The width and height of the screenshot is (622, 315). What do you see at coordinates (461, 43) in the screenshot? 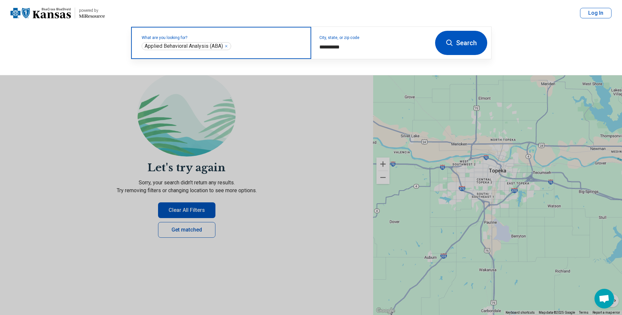
I see `button: Search` at bounding box center [461, 43].